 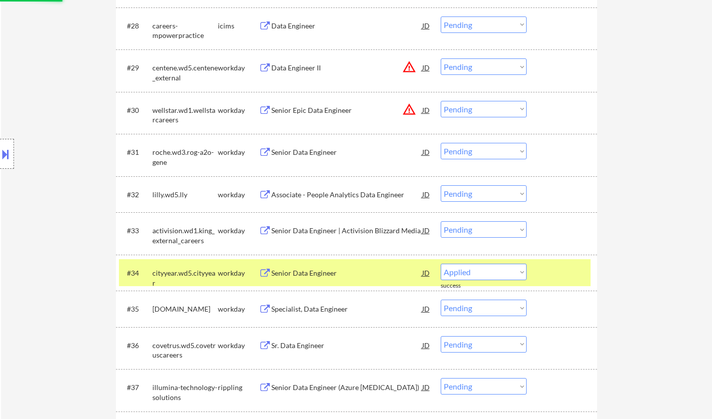 I want to click on div: wellstar.wd1.wellstarcareers, so click(x=185, y=115).